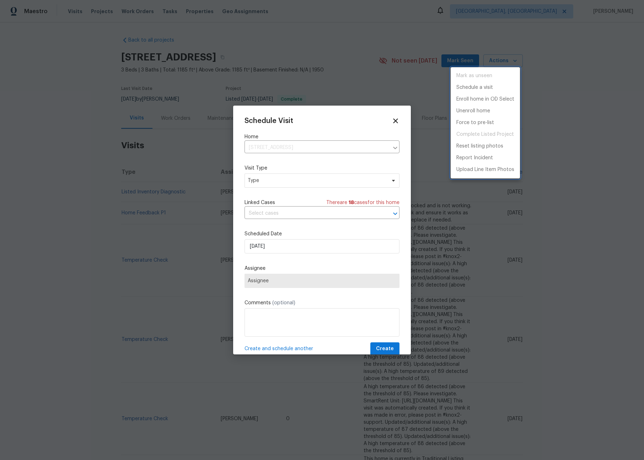  I want to click on p: Reset listing photos, so click(480, 146).